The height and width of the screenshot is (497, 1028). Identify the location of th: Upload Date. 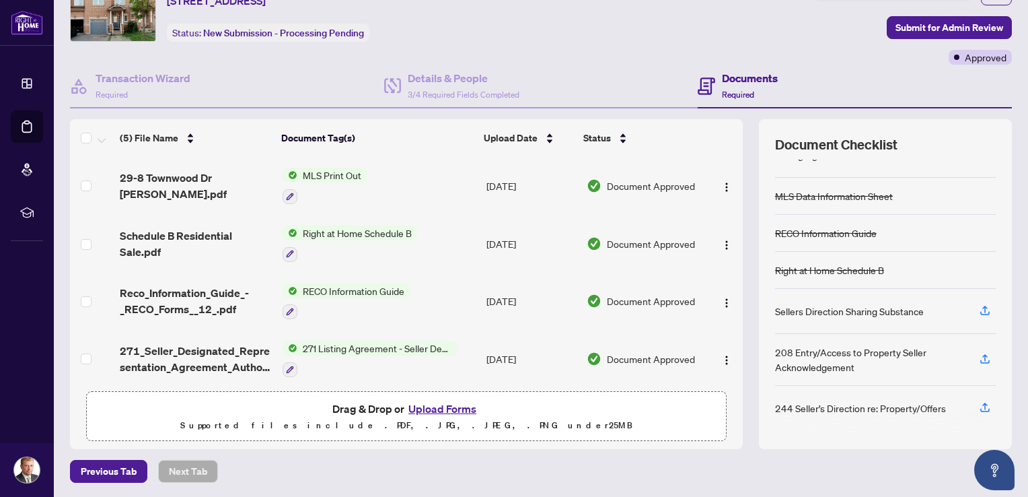
(528, 138).